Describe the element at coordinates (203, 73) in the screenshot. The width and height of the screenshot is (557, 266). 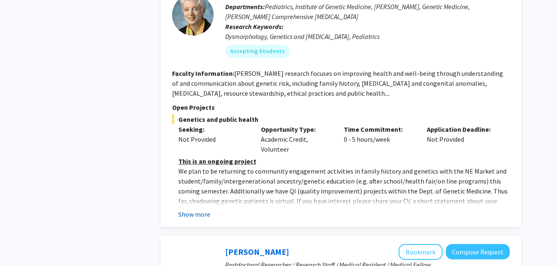
I see `b: Faculty Information:` at that location.